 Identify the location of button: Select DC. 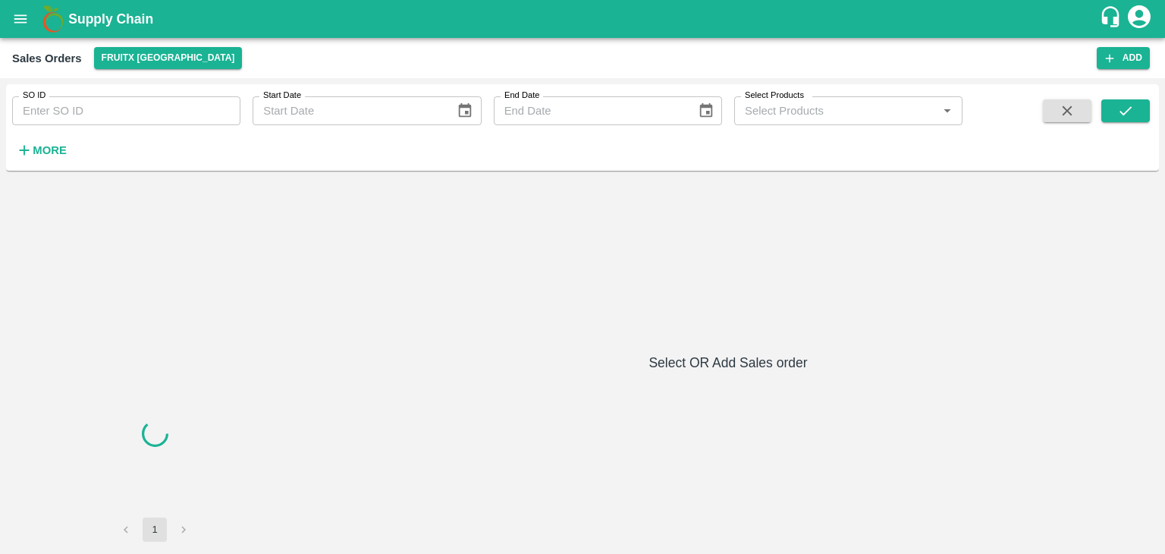
(168, 58).